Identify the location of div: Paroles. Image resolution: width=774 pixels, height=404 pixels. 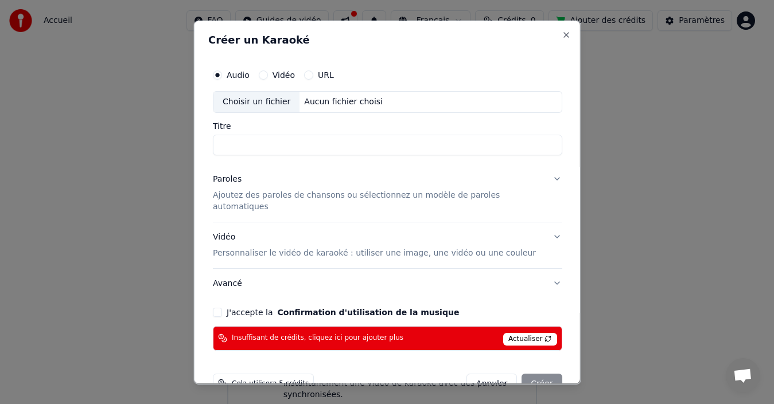
(227, 179).